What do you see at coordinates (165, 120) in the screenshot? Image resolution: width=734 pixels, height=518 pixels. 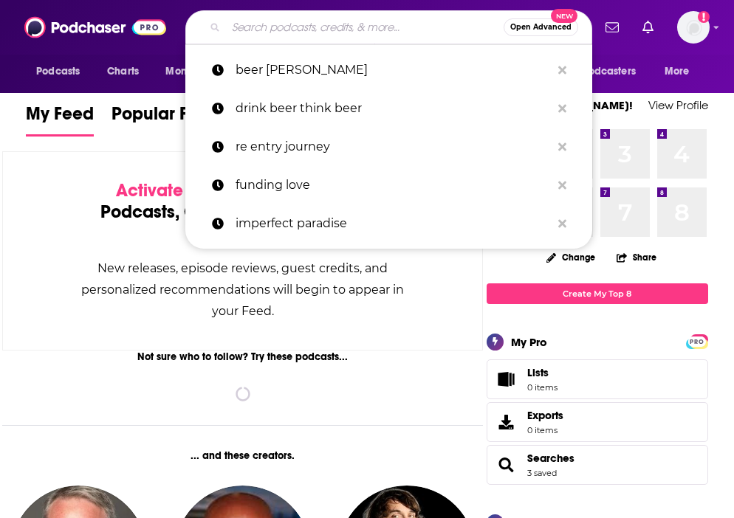 I see `a: Popular Feed` at bounding box center [165, 120].